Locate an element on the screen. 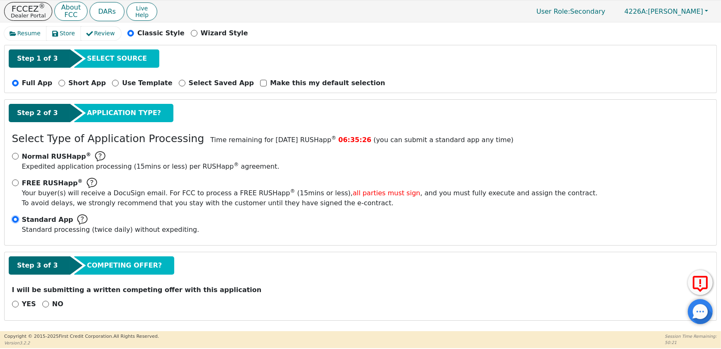 Image resolution: width=721 pixels, height=349 pixels. span: (you can submit a standard app any time) is located at coordinates (444, 139).